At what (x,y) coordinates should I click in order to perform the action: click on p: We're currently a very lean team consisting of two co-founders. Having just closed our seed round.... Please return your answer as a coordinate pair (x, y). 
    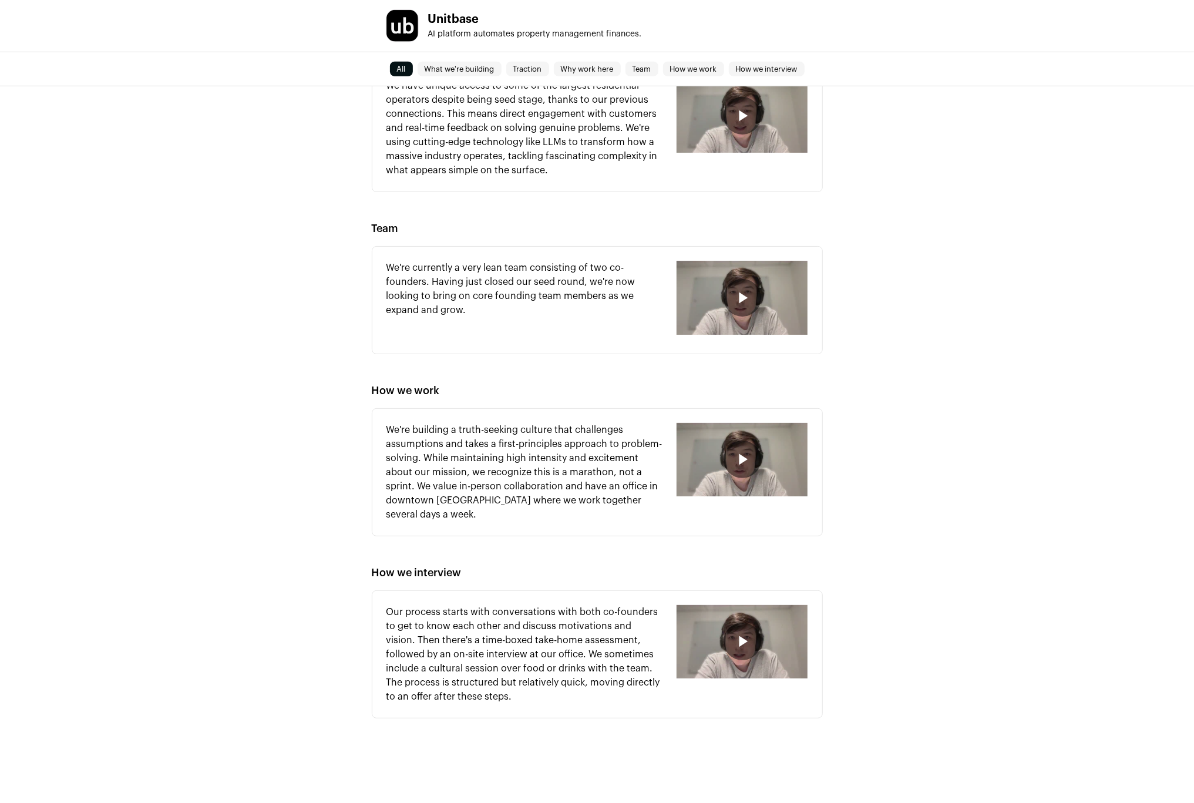
    Looking at the image, I should click on (524, 289).